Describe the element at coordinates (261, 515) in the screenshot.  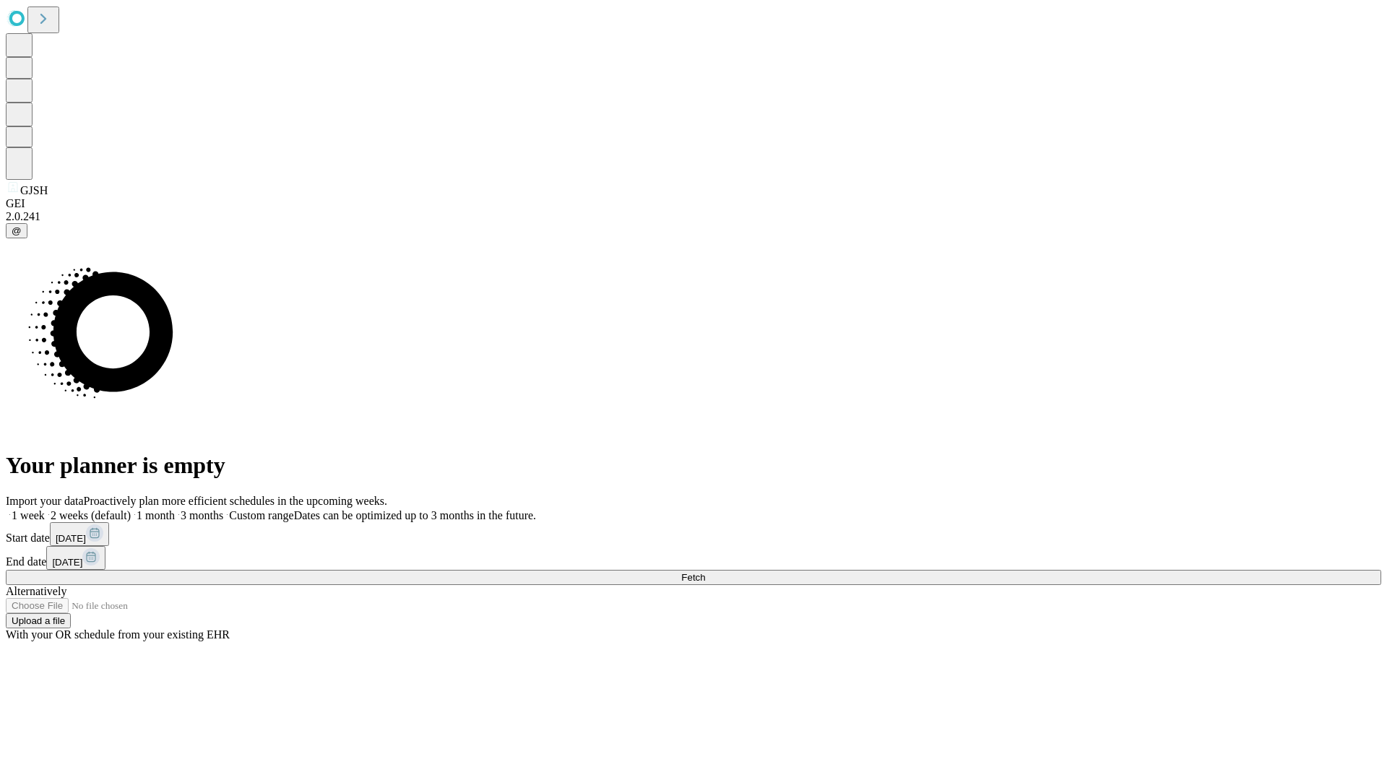
I see `span: Custom range` at that location.